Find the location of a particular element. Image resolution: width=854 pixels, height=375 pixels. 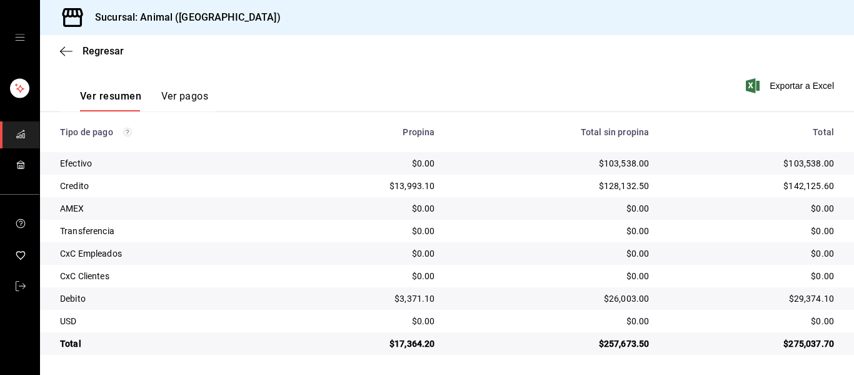

div: navigation tabs is located at coordinates (144, 101).